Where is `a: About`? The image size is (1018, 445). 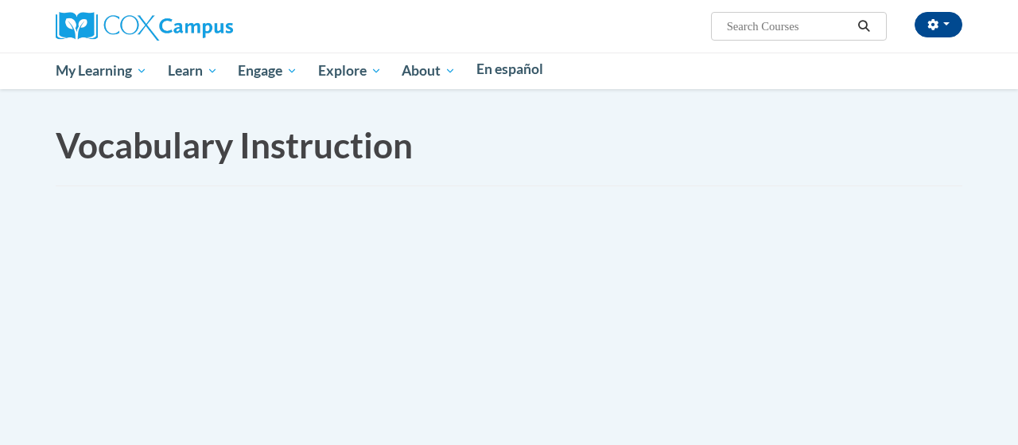
a: About is located at coordinates (430, 71).